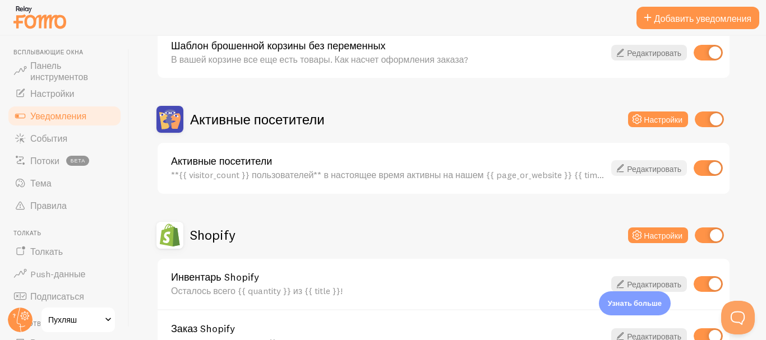  What do you see at coordinates (48, 52) in the screenshot?
I see `font: Всплывающие окна` at bounding box center [48, 52].